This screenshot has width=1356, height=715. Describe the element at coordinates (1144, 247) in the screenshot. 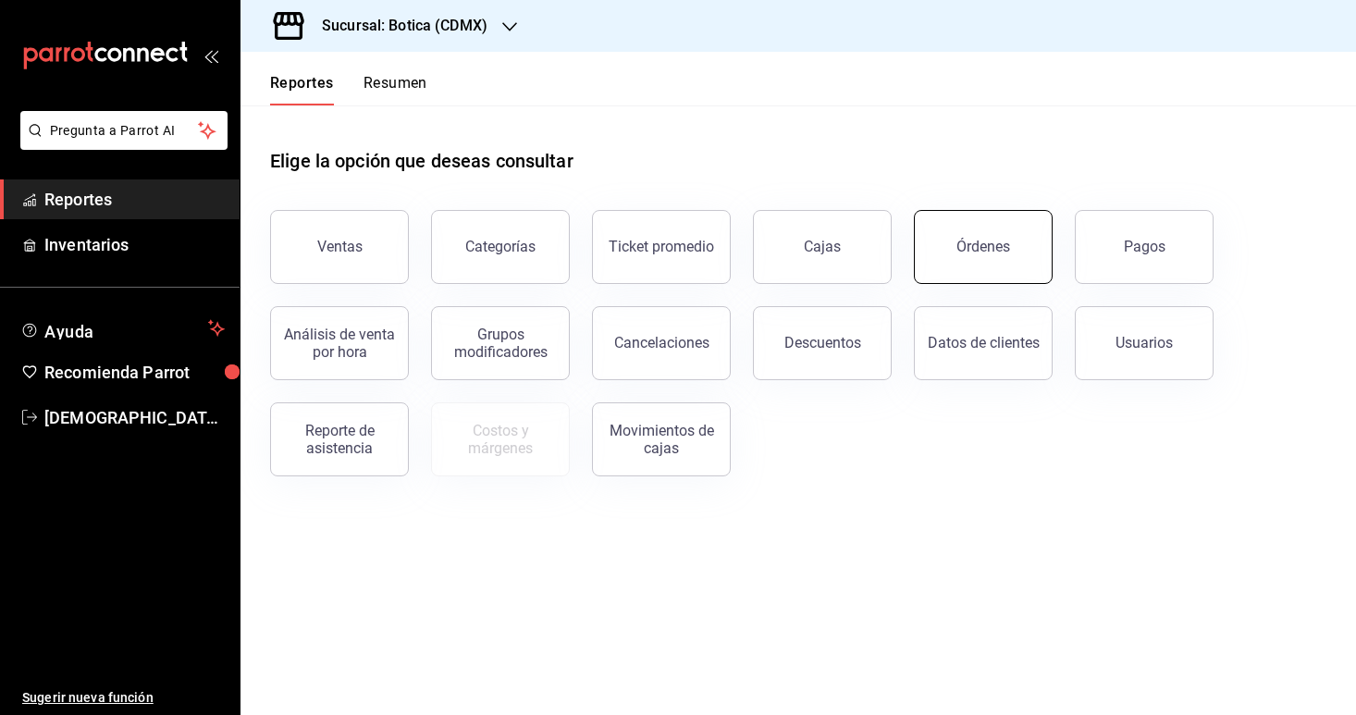

I see `button: Pagos` at that location.